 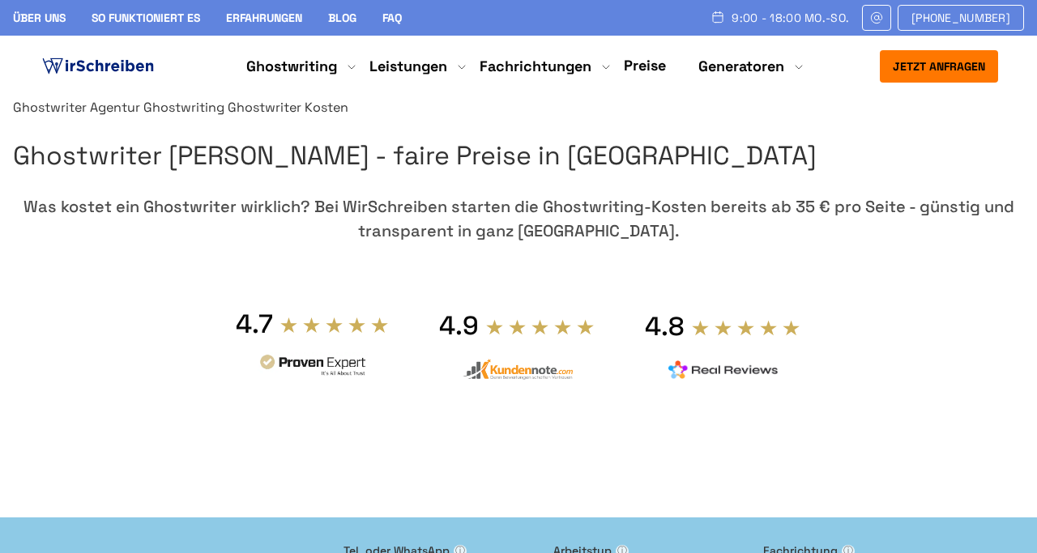 I want to click on a: Generatoren, so click(x=741, y=66).